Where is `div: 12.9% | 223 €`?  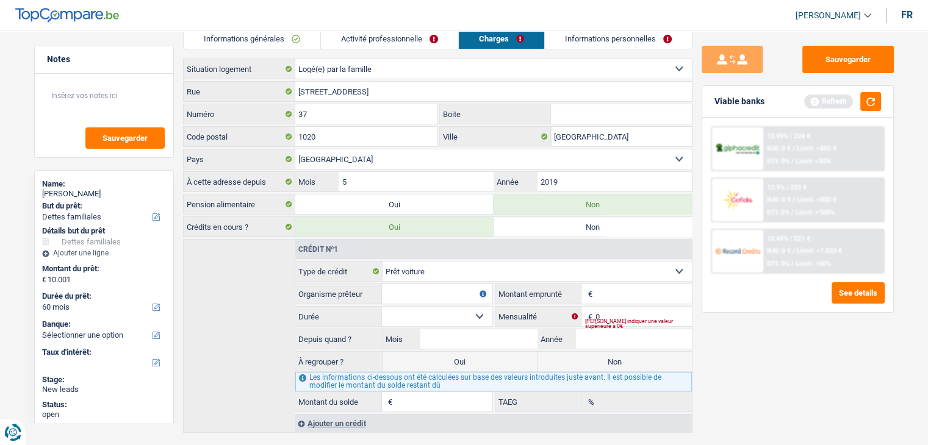
div: 12.9% | 223 € is located at coordinates (786, 187).